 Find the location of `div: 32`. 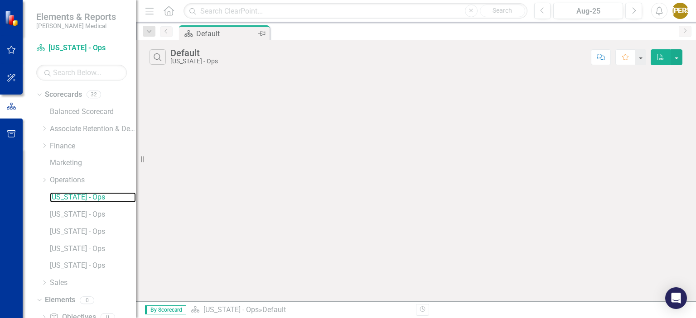

div: 32 is located at coordinates (94, 95).